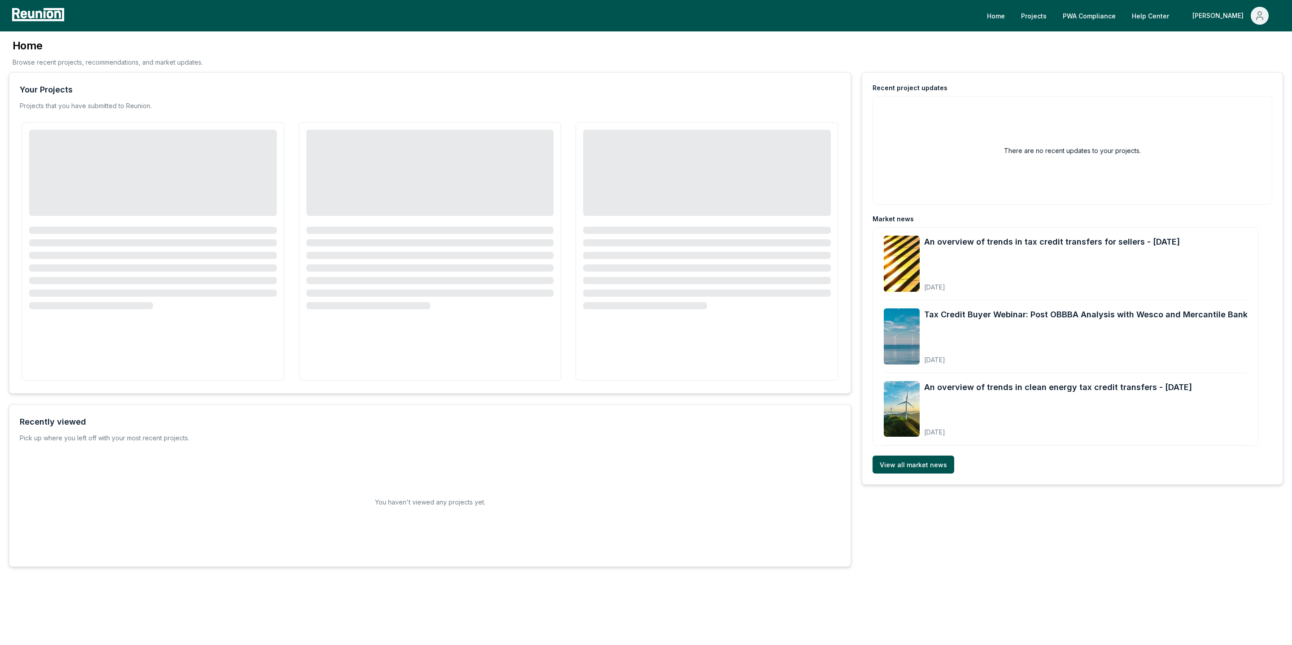  Describe the element at coordinates (910, 88) in the screenshot. I see `div: Recent project updates` at that location.